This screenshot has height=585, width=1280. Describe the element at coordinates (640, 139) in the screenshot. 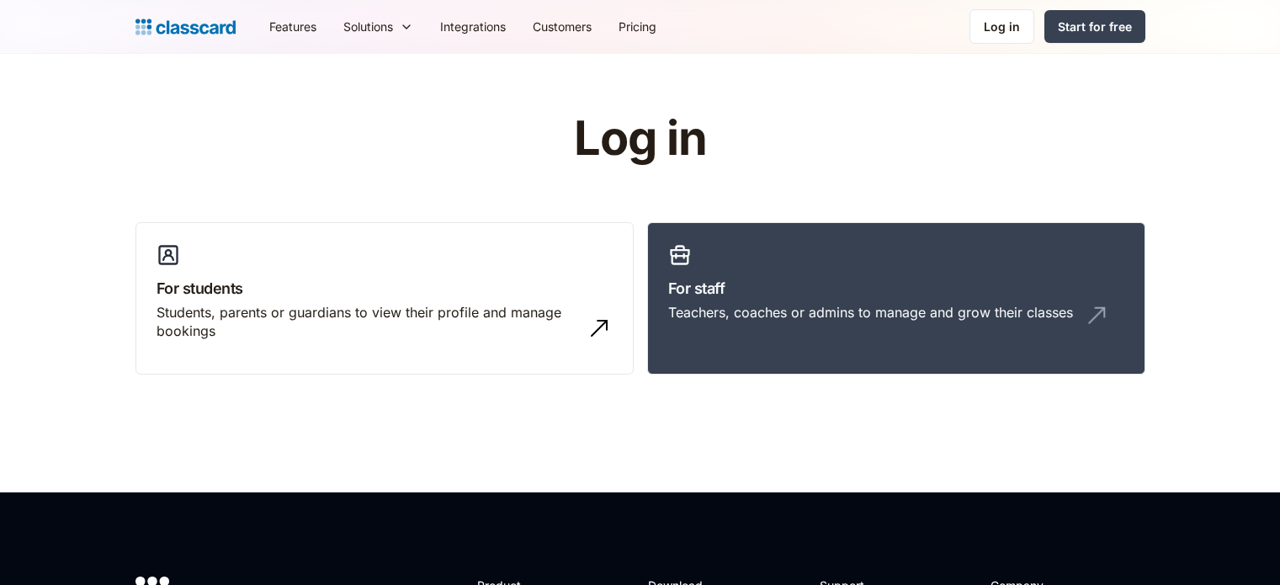

I see `h1: Log in` at that location.